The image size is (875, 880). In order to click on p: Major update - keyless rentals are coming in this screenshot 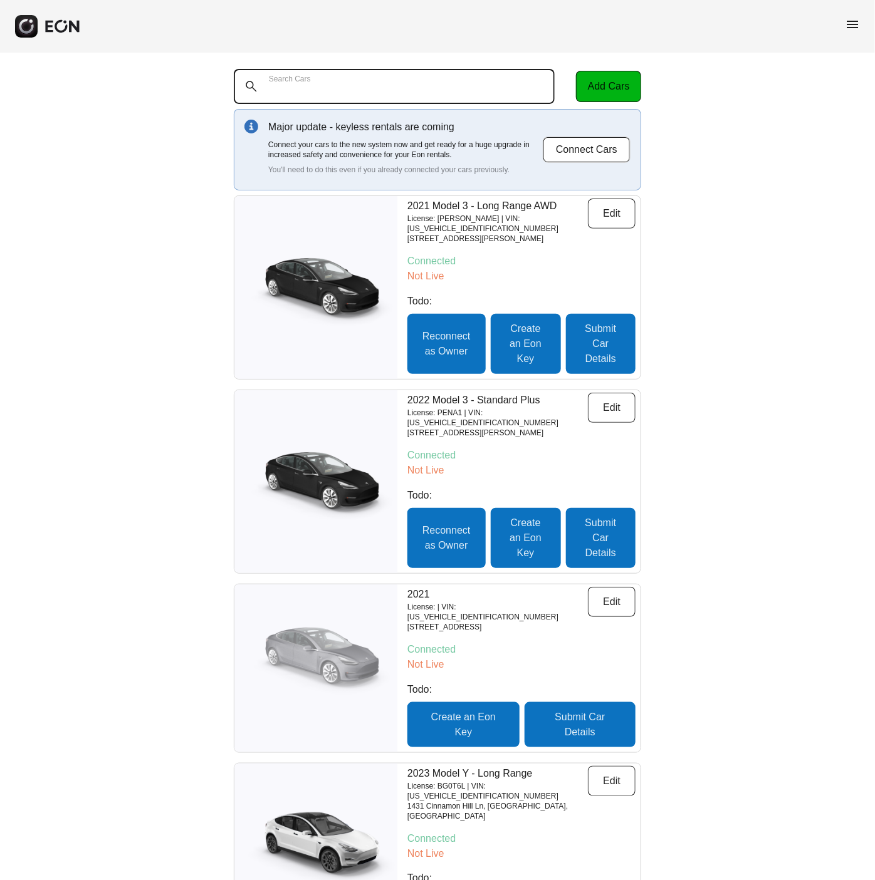, I will do `click(405, 127)`.